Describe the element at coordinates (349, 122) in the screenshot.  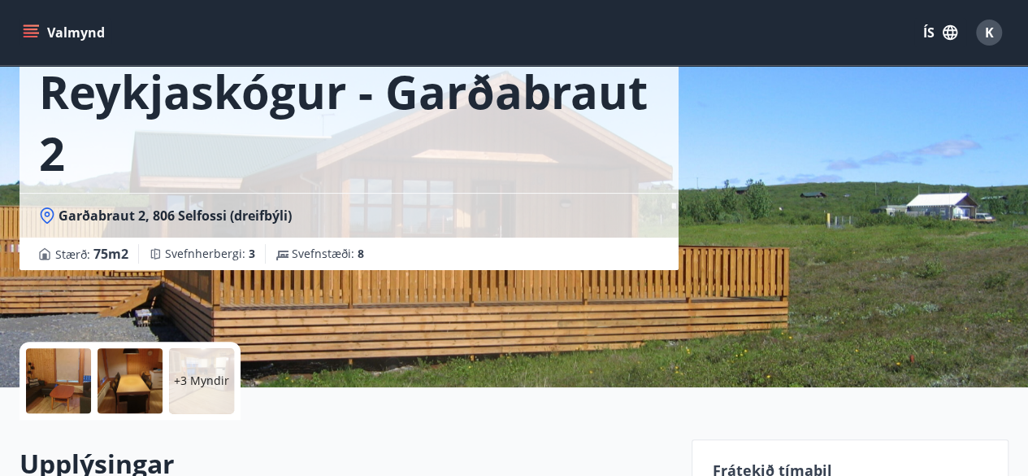
I see `h1: Reykjaskógur - Garðabraut 2` at that location.